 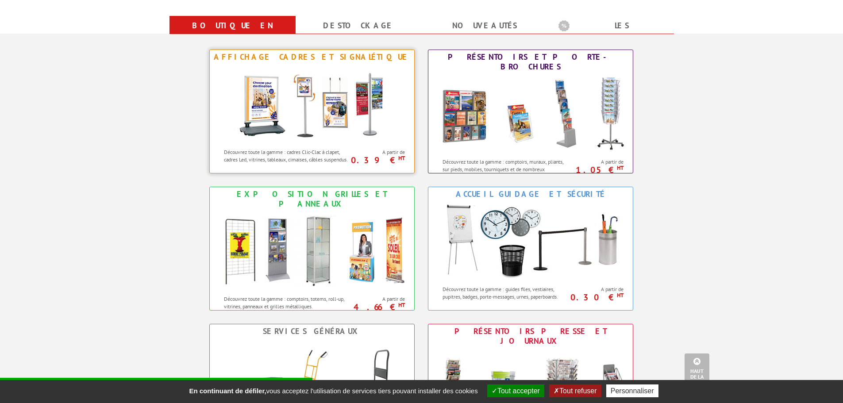 I want to click on a: Affichage Cadres et Signalétique Affichage Cadres et Signalétique Découvrez toute la gamme : cadr..., so click(x=312, y=111).